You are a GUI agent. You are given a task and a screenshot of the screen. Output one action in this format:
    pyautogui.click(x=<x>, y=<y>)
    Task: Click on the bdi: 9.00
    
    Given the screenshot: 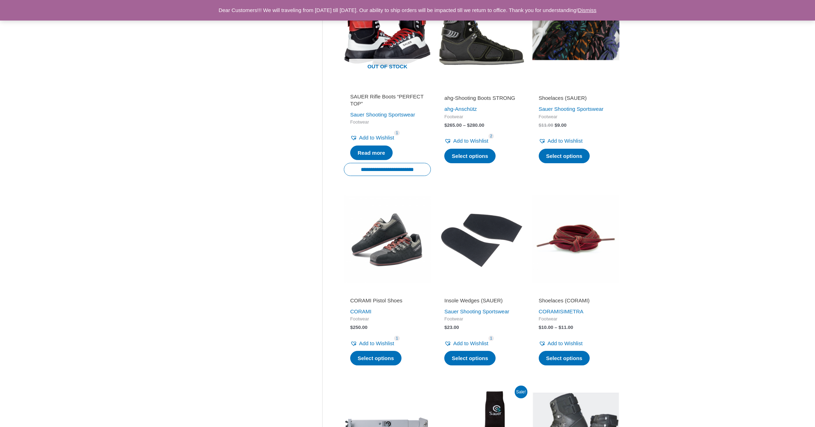 What is the action you would take?
    pyautogui.click(x=561, y=125)
    